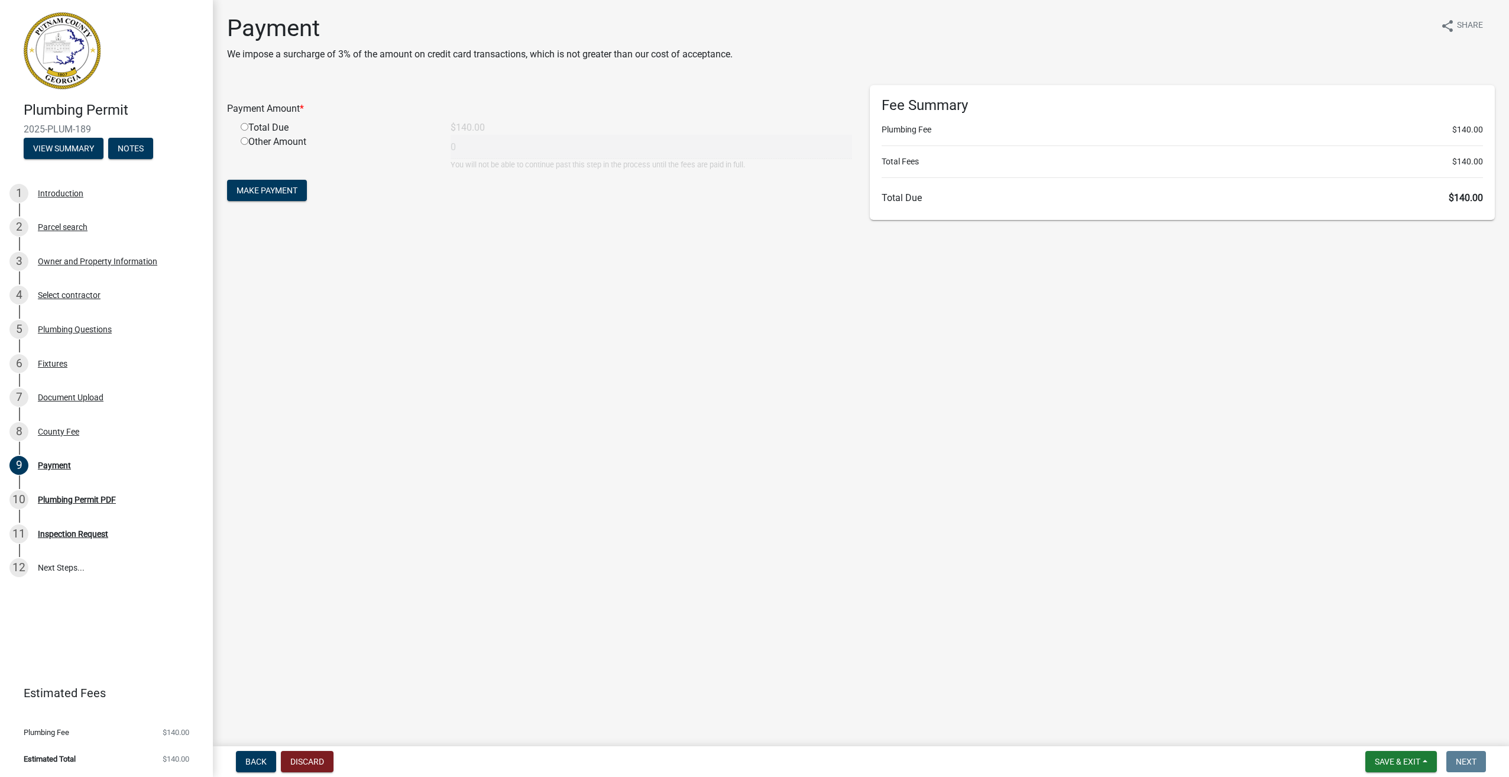 The height and width of the screenshot is (777, 1509). Describe the element at coordinates (1447, 26) in the screenshot. I see `i: share` at that location.